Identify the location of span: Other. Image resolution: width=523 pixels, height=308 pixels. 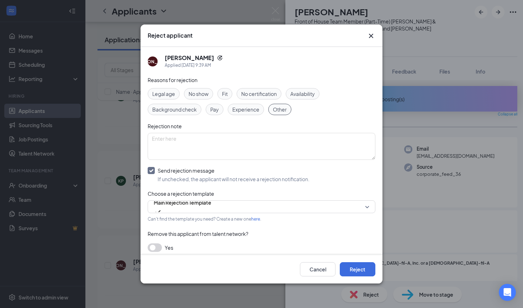
(280, 110).